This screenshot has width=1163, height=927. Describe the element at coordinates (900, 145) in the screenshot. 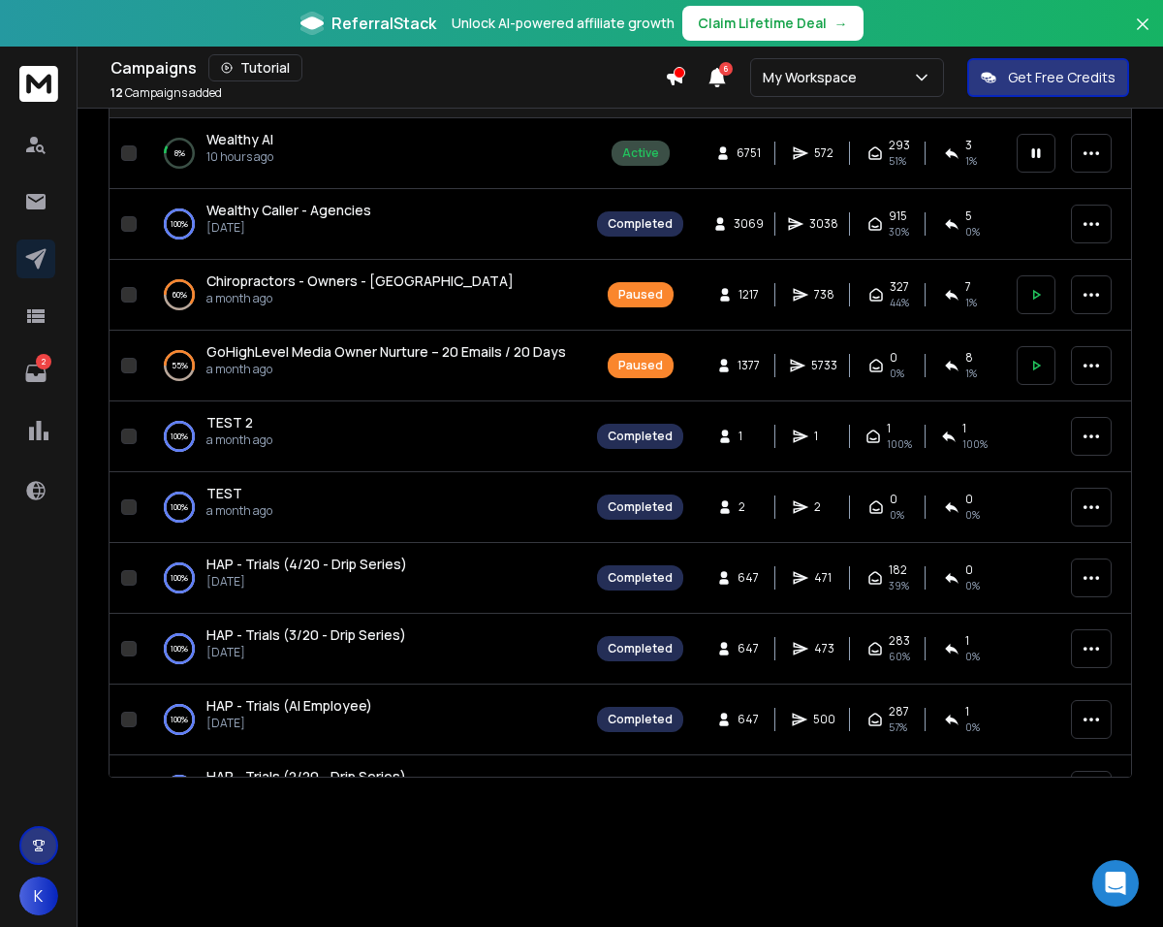

I see `span: 293` at that location.